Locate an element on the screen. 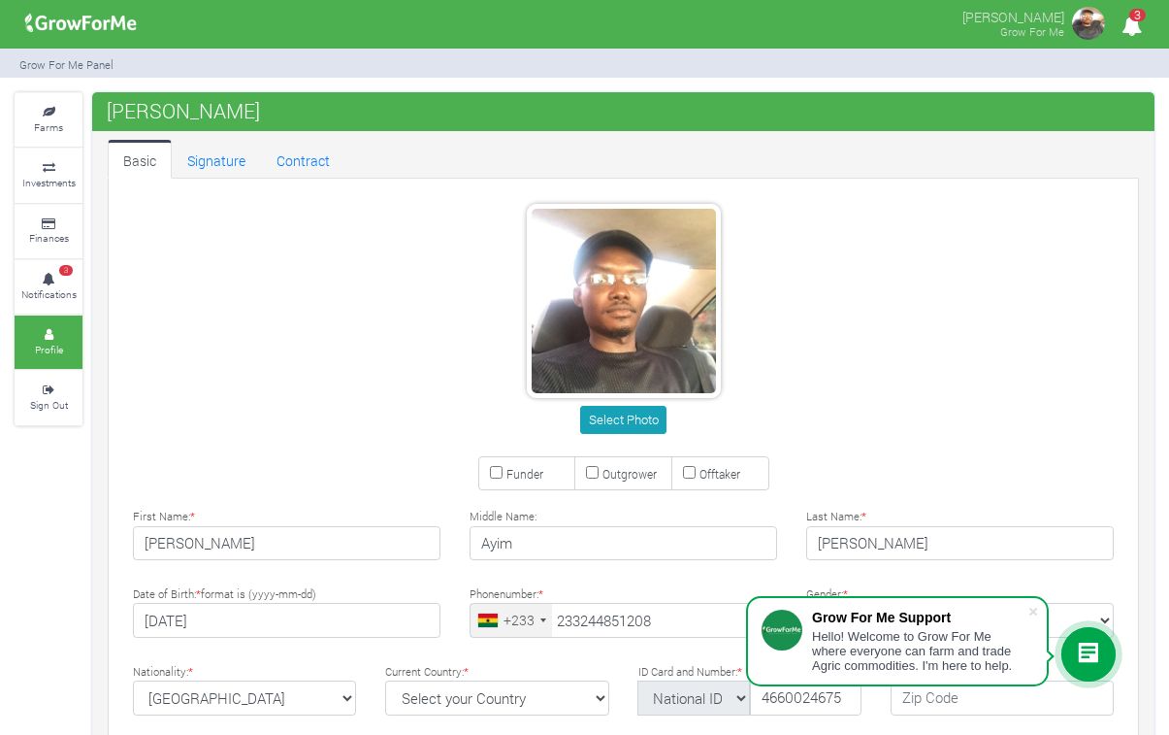 The image size is (1169, 735). a: Contract is located at coordinates (303, 159).